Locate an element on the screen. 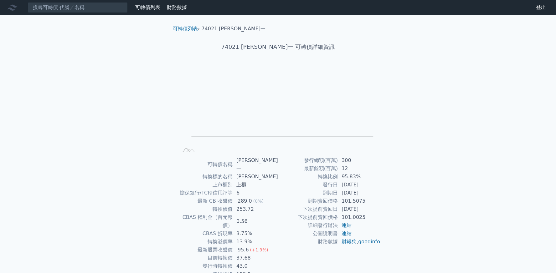 The height and width of the screenshot is (273, 556). td: 發行總額(百萬) is located at coordinates (308, 161).